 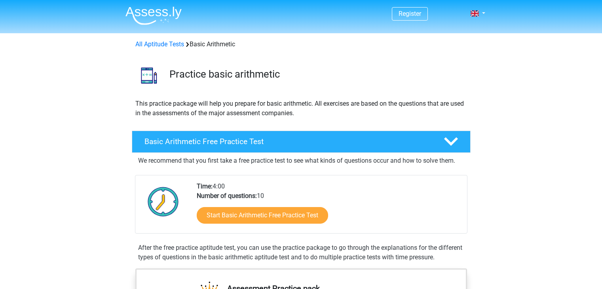 I want to click on a: Basic Arithmetic Free Practice Test, so click(x=301, y=142).